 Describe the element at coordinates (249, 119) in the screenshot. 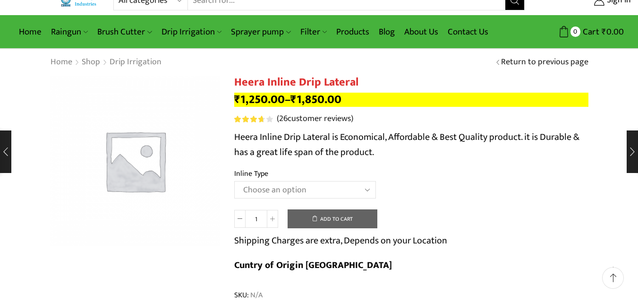

I see `span: Rated out of 5 based on customer ratings` at that location.